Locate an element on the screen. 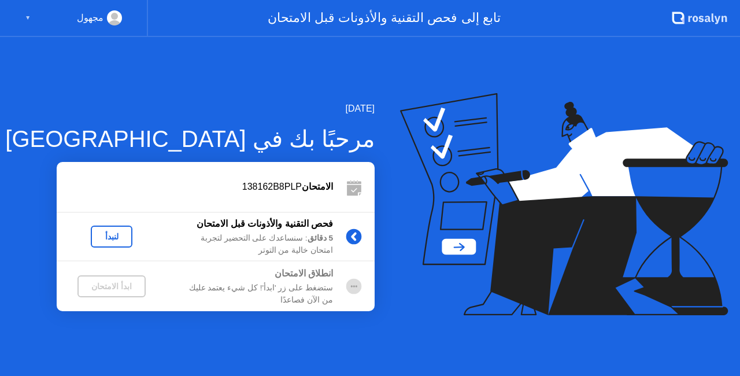 The height and width of the screenshot is (376, 740). b: 5 دقائق is located at coordinates (320, 238).